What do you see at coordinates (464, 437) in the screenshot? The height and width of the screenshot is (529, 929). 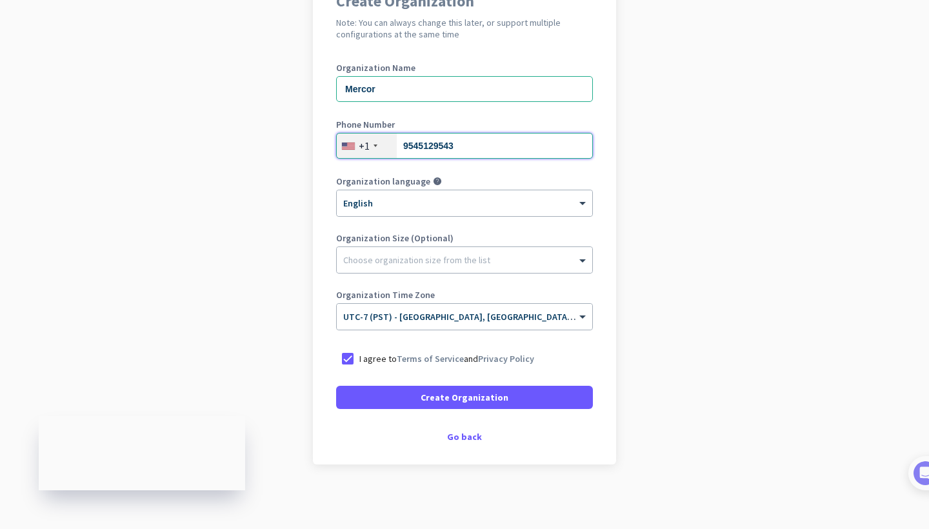 I see `div: Go back` at bounding box center [464, 437].